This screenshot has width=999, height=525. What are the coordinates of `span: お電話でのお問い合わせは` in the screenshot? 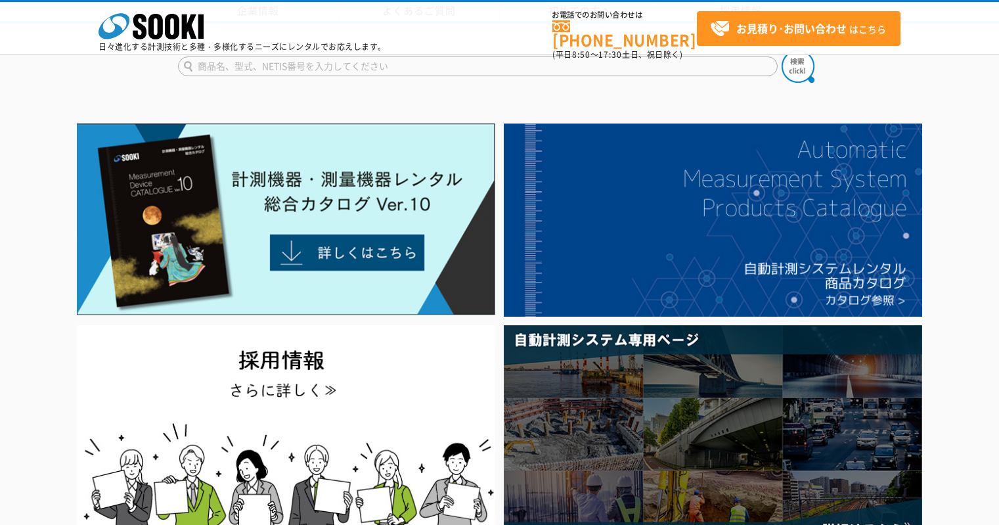 It's located at (625, 15).